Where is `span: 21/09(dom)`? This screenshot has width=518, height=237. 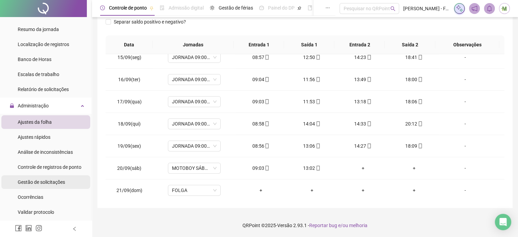 span: 21/09(dom) is located at coordinates (129, 190).